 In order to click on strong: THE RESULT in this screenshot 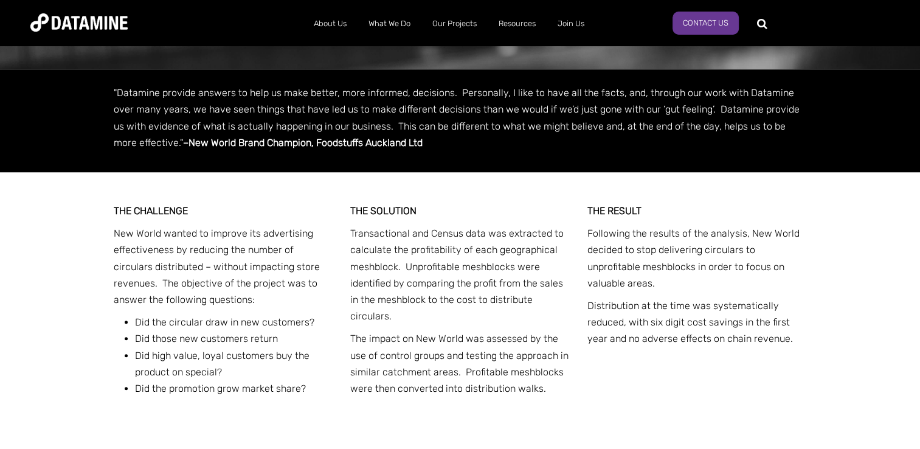, I will do `click(614, 210)`.